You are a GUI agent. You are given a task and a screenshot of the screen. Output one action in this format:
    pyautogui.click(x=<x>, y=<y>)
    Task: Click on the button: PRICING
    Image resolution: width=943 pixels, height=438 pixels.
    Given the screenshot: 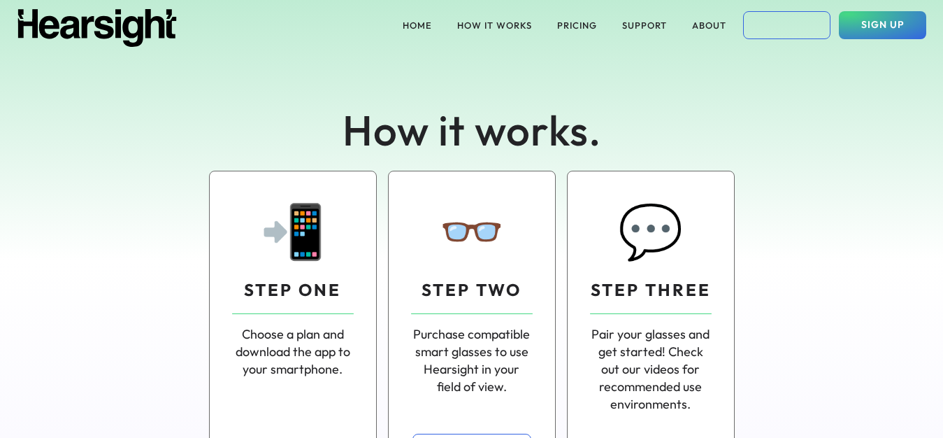 What is the action you would take?
    pyautogui.click(x=577, y=25)
    